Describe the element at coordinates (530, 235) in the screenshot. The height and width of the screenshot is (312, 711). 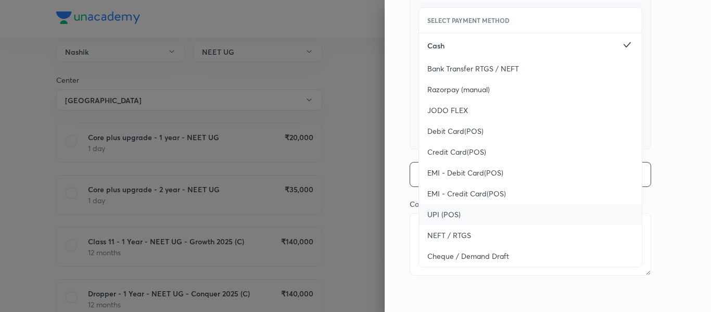
I see `div: NEFT / RTGS` at that location.